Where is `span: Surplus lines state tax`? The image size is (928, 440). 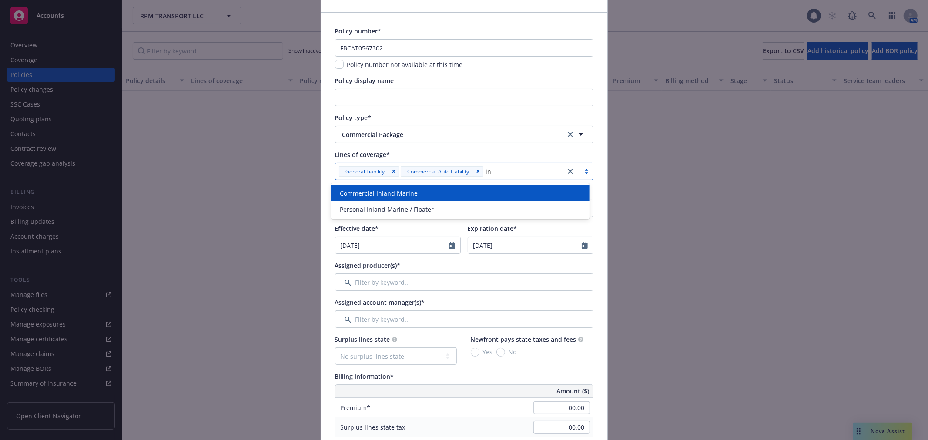
span: Surplus lines state tax is located at coordinates (373, 427).